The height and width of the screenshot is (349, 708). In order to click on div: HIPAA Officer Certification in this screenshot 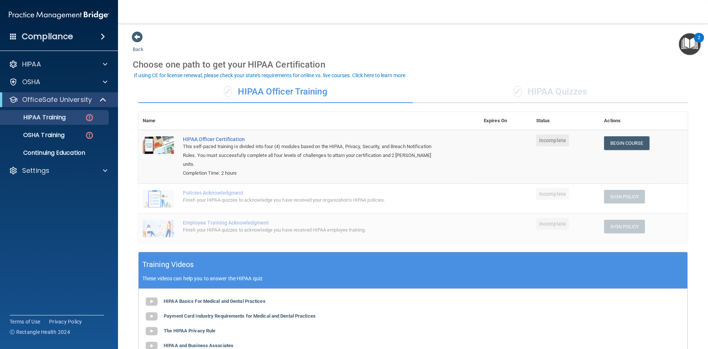, I will do `click(313, 139)`.